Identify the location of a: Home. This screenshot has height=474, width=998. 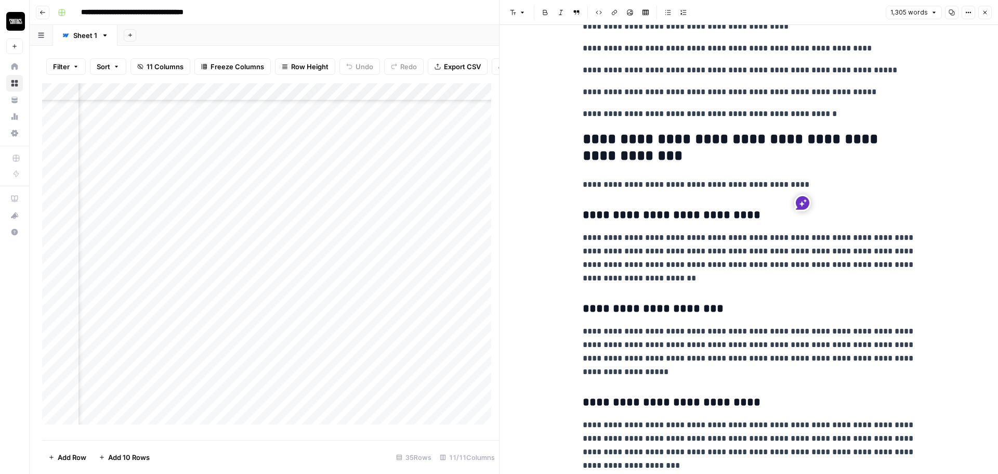
(15, 67).